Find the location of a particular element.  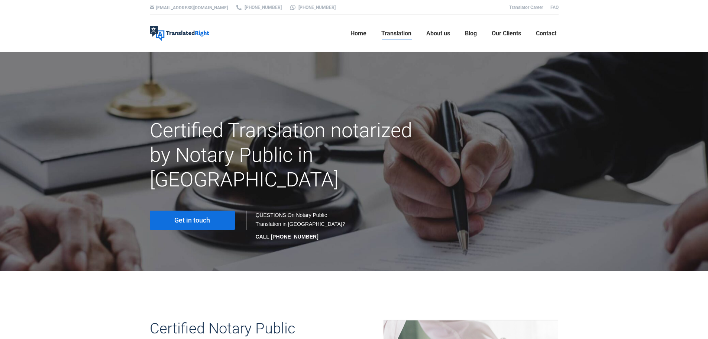

span: About us is located at coordinates (438, 33).